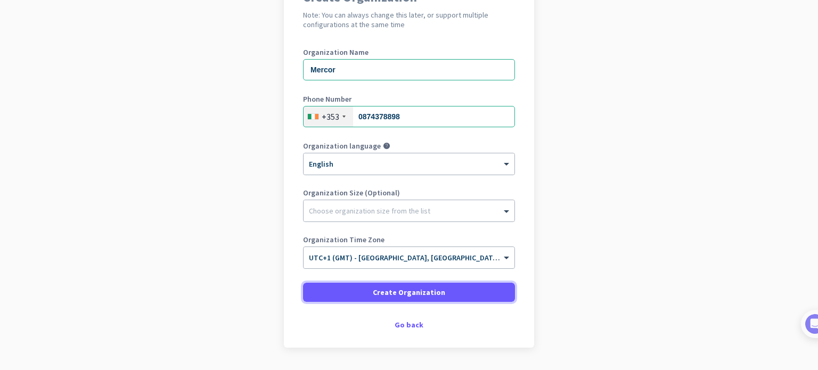  Describe the element at coordinates (409, 292) in the screenshot. I see `span: Create Organization` at that location.